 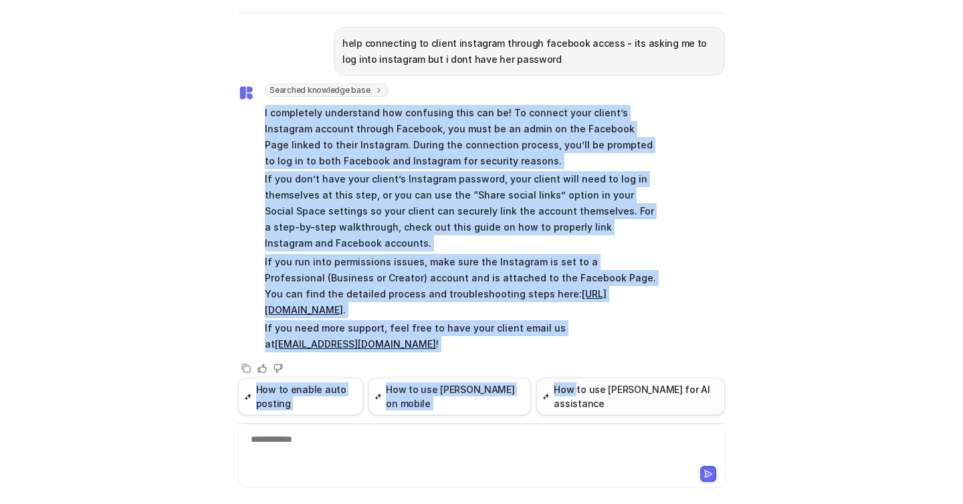 What do you see at coordinates (460, 137) in the screenshot?
I see `p: I completely understand how confusing this can be! To connect your client’s Instagram account thr...` at bounding box center [460, 137].